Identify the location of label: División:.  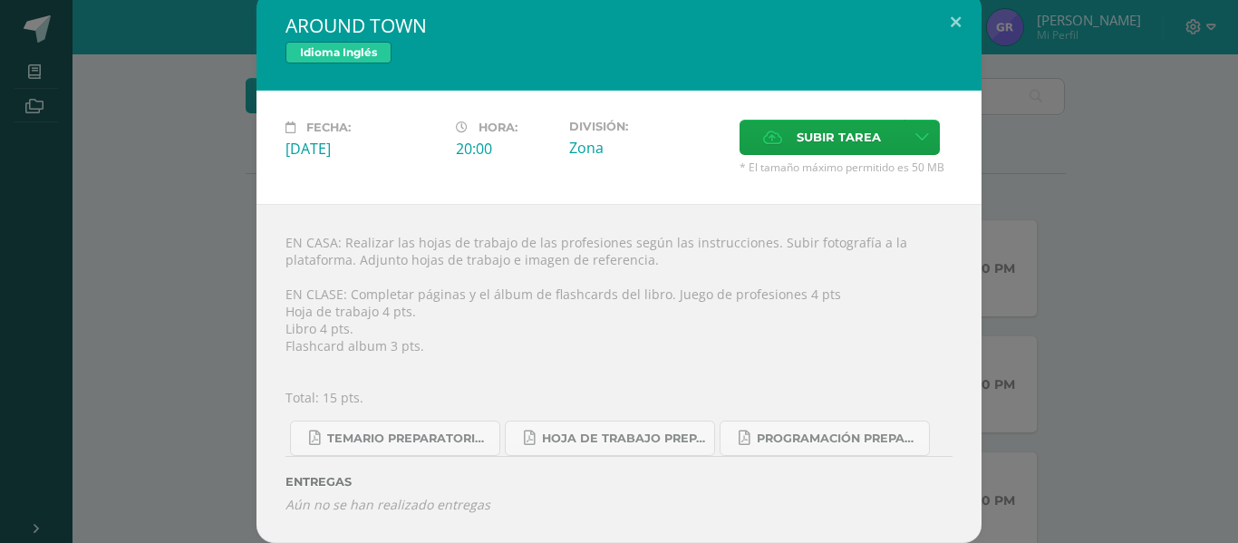
(647, 126).